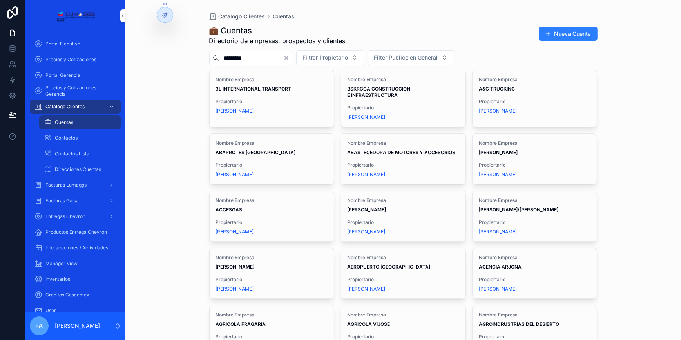 The width and height of the screenshot is (681, 340). I want to click on span: Contactos Lista, so click(72, 154).